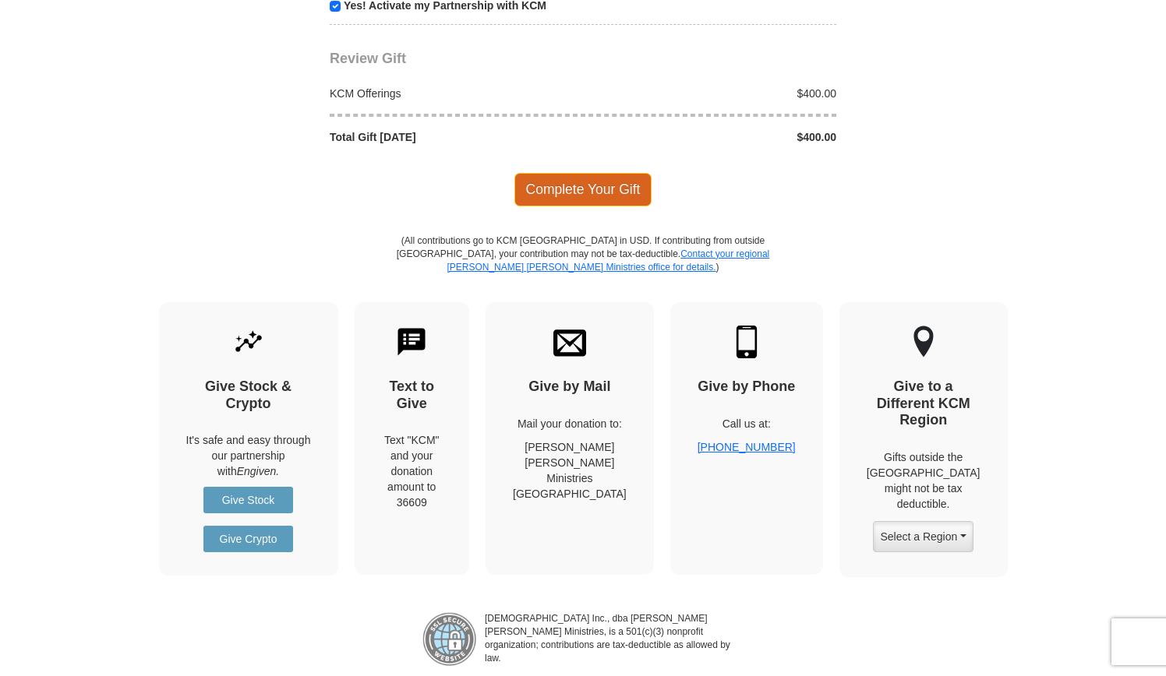  What do you see at coordinates (249, 456) in the screenshot?
I see `p: It's safe and easy through our partnership with` at bounding box center [249, 456].